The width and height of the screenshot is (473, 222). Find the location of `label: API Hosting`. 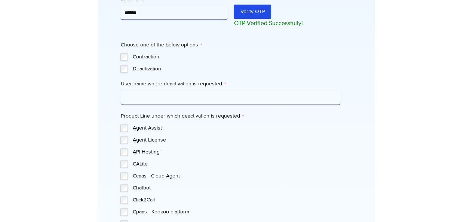

label: API Hosting is located at coordinates (237, 152).